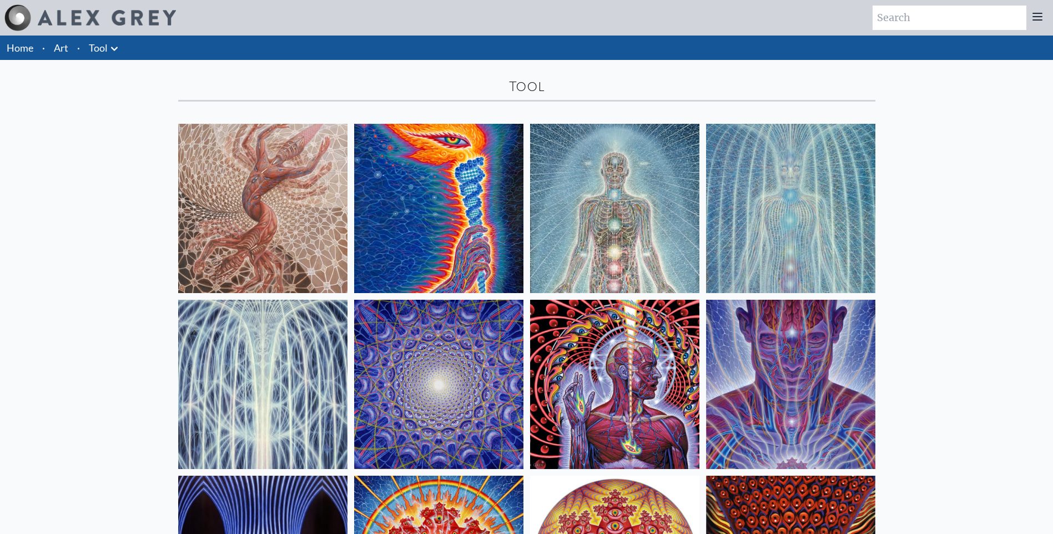  I want to click on img: Mystic Eye, 2018, Alex Grey, so click(791, 384).